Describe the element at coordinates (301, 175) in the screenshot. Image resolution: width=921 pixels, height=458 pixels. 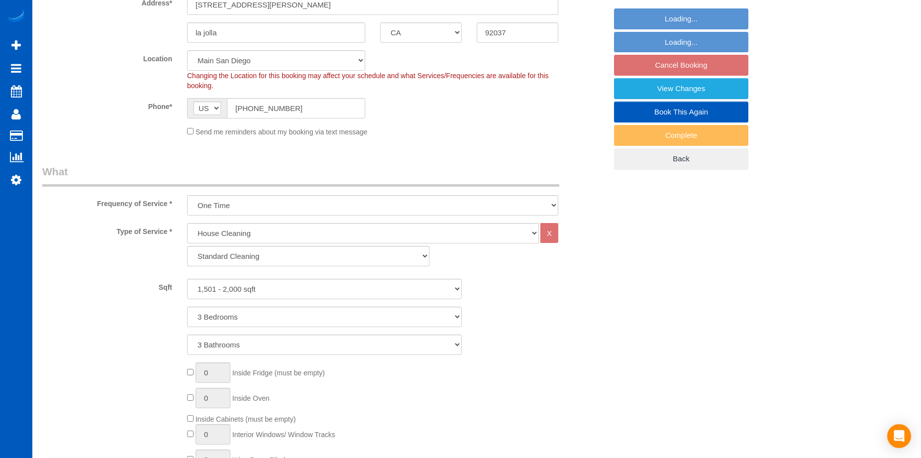
I see `legend: What` at that location.